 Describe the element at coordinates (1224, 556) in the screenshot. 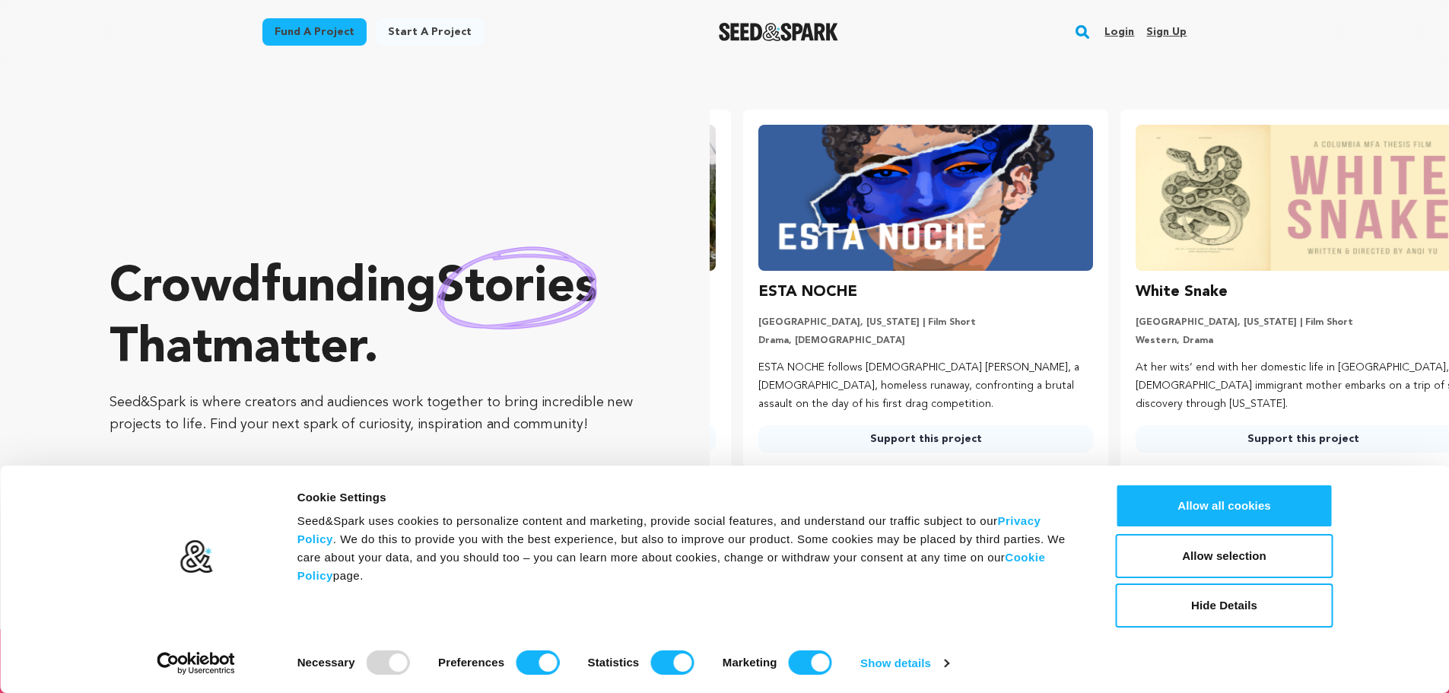

I see `button: Allow selection` at that location.